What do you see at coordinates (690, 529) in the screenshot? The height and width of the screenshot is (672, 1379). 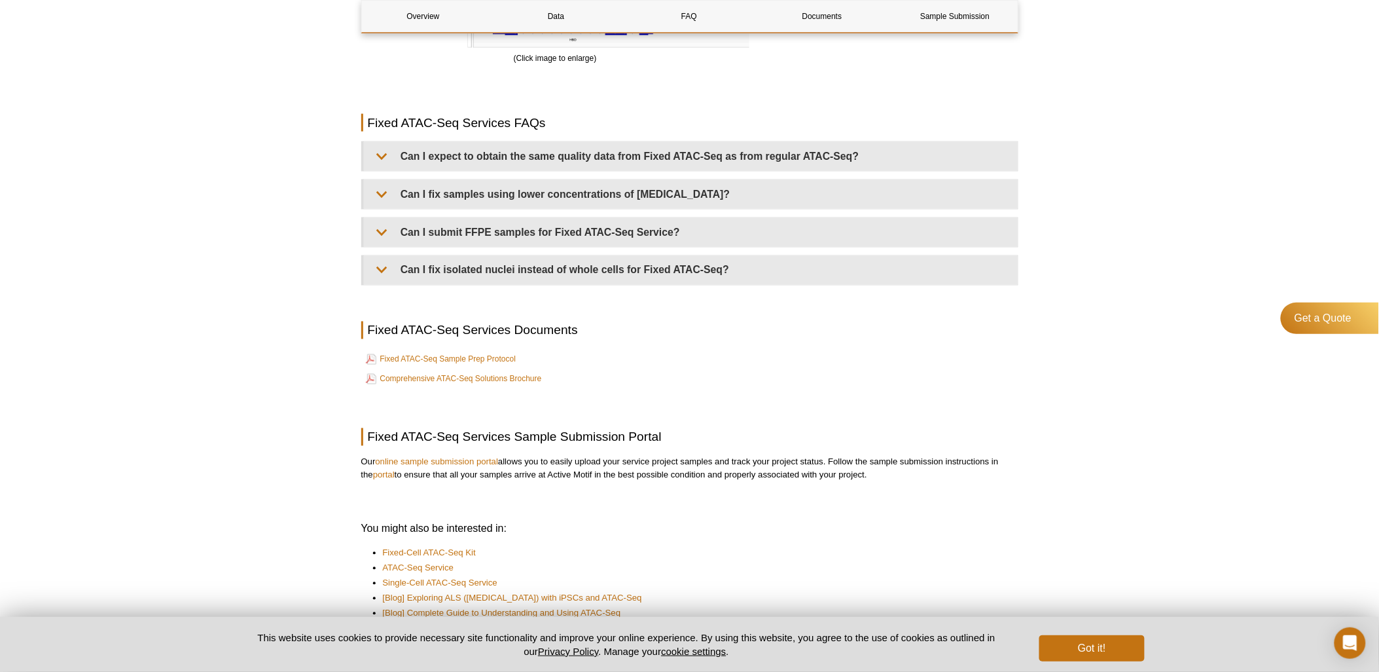 I see `h3: You might also be interested in:` at bounding box center [690, 529].